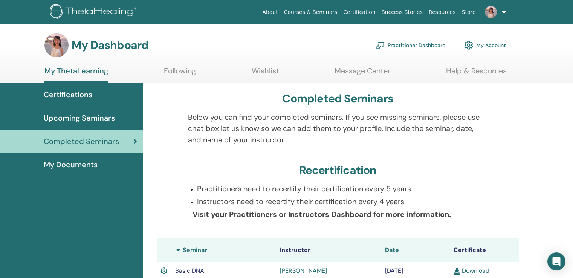 The height and width of the screenshot is (278, 573). Describe the element at coordinates (485, 45) in the screenshot. I see `a: My Account` at that location.